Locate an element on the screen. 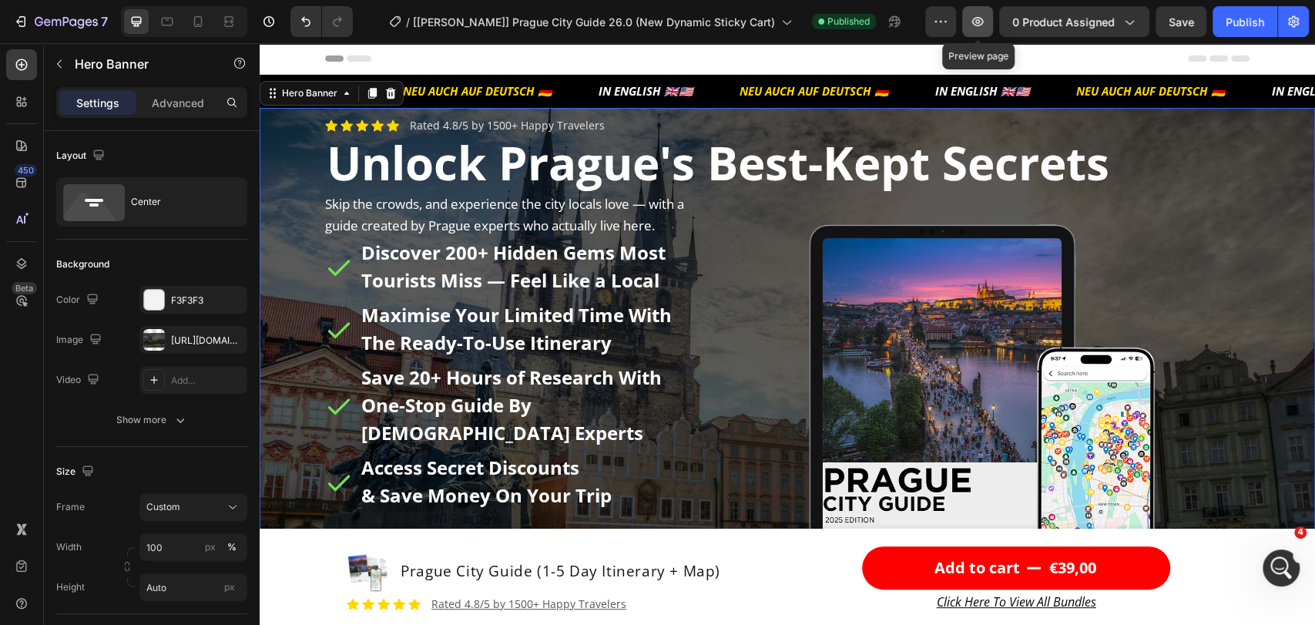  span: 4 is located at coordinates (1300, 532).